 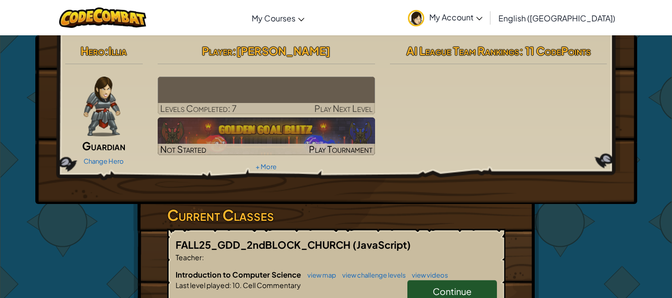 What do you see at coordinates (452, 291) in the screenshot?
I see `span: Continue` at bounding box center [452, 291].